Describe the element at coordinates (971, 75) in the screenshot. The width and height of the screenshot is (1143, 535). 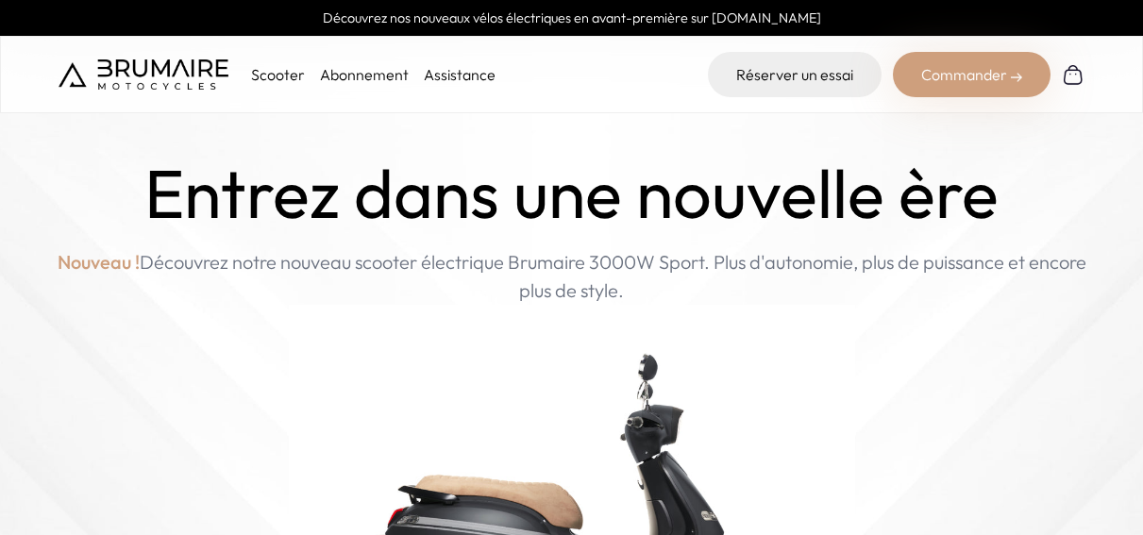
I see `div: Commander` at that location.